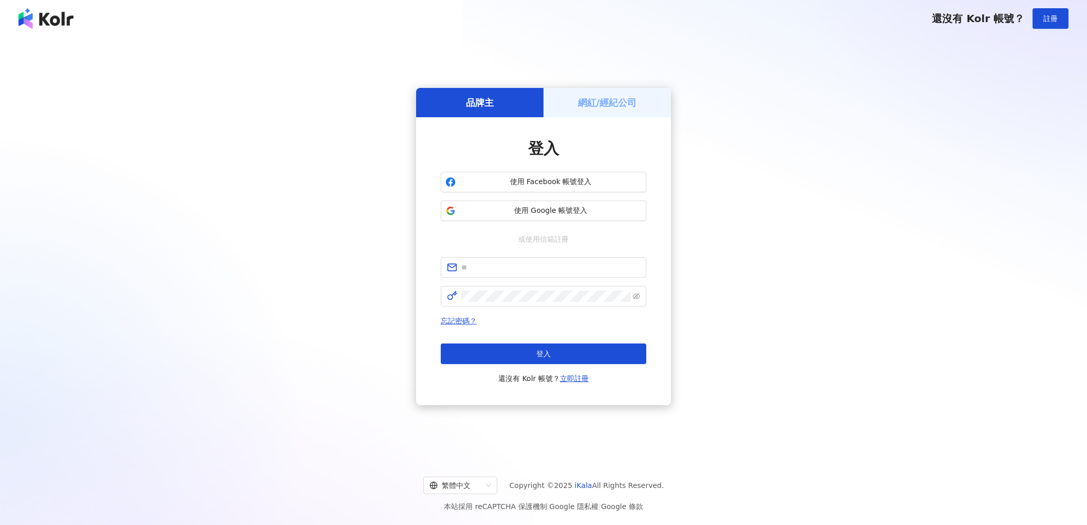  Describe the element at coordinates (551, 182) in the screenshot. I see `span: 使用 Facebook 帳號登入` at that location.